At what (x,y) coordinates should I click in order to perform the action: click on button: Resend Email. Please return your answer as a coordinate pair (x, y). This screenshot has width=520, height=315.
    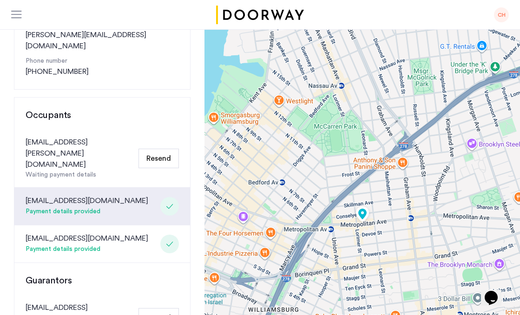
    Looking at the image, I should click on (159, 159).